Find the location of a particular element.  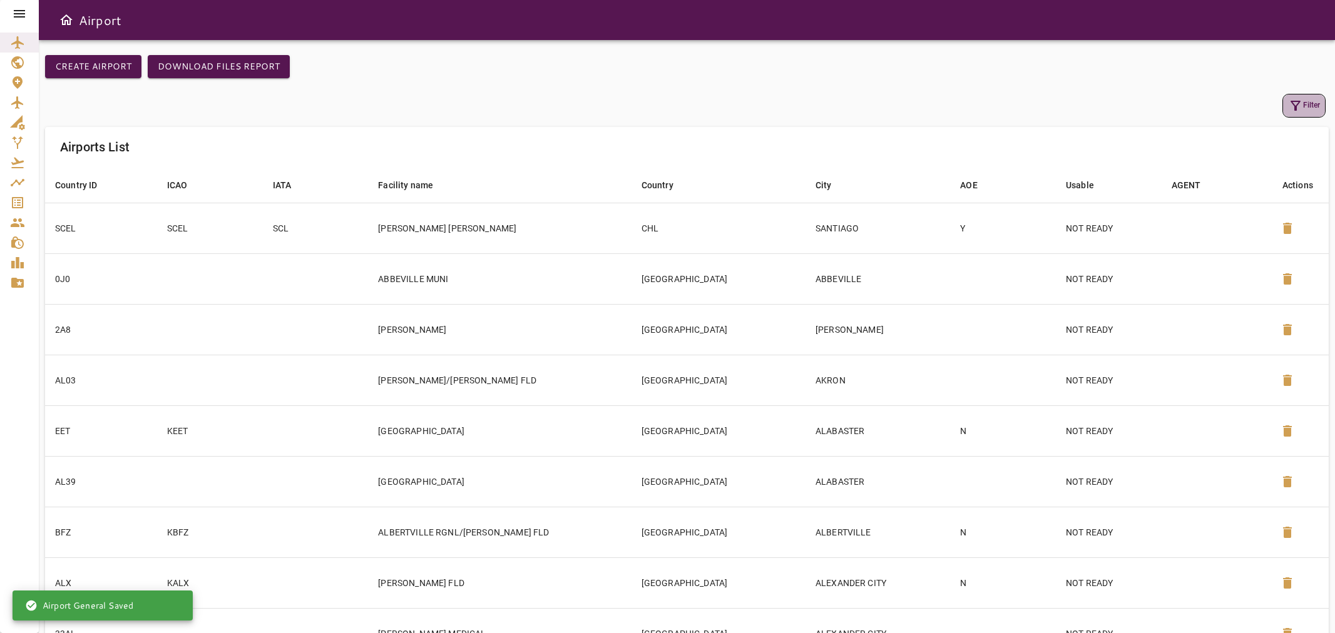

div: Country ID is located at coordinates (76, 185).